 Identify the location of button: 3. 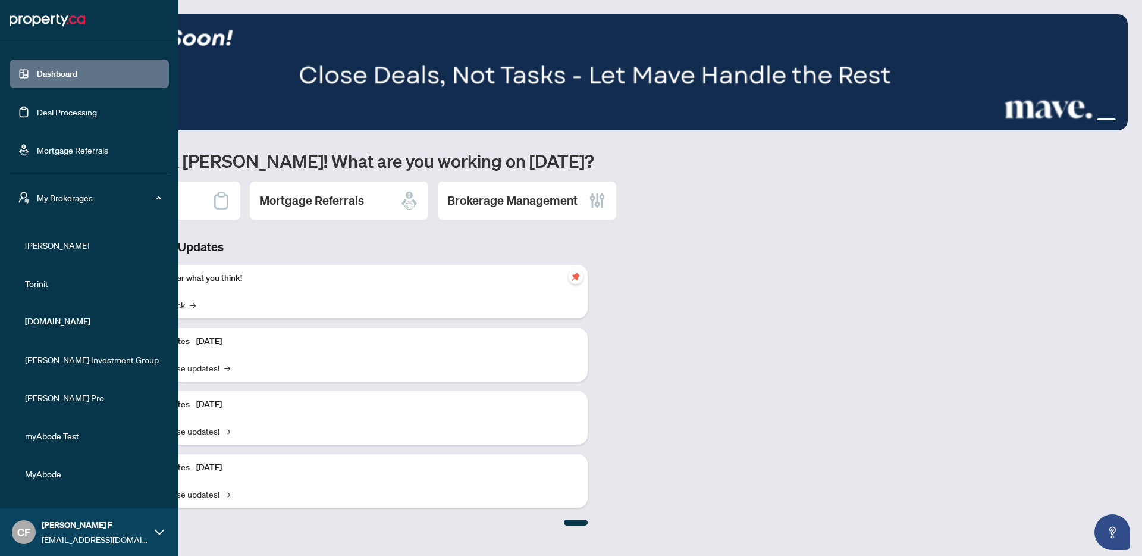
(1107, 121).